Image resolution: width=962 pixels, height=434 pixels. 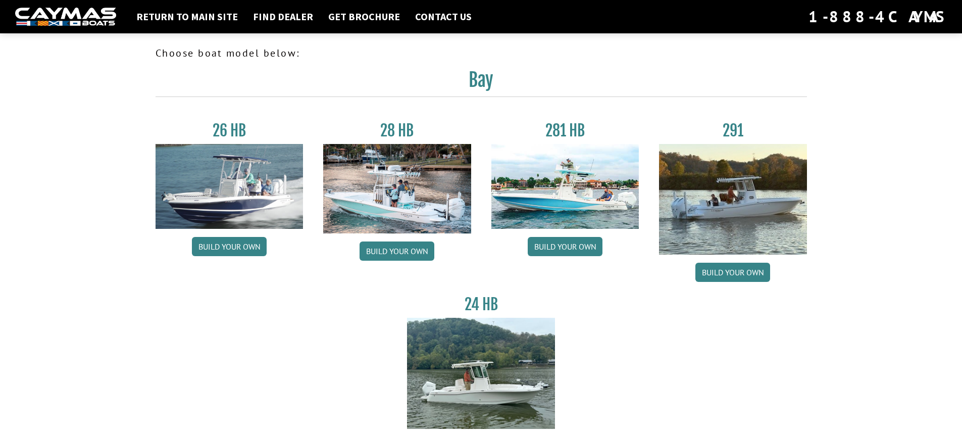 I want to click on h3: 291, so click(x=733, y=130).